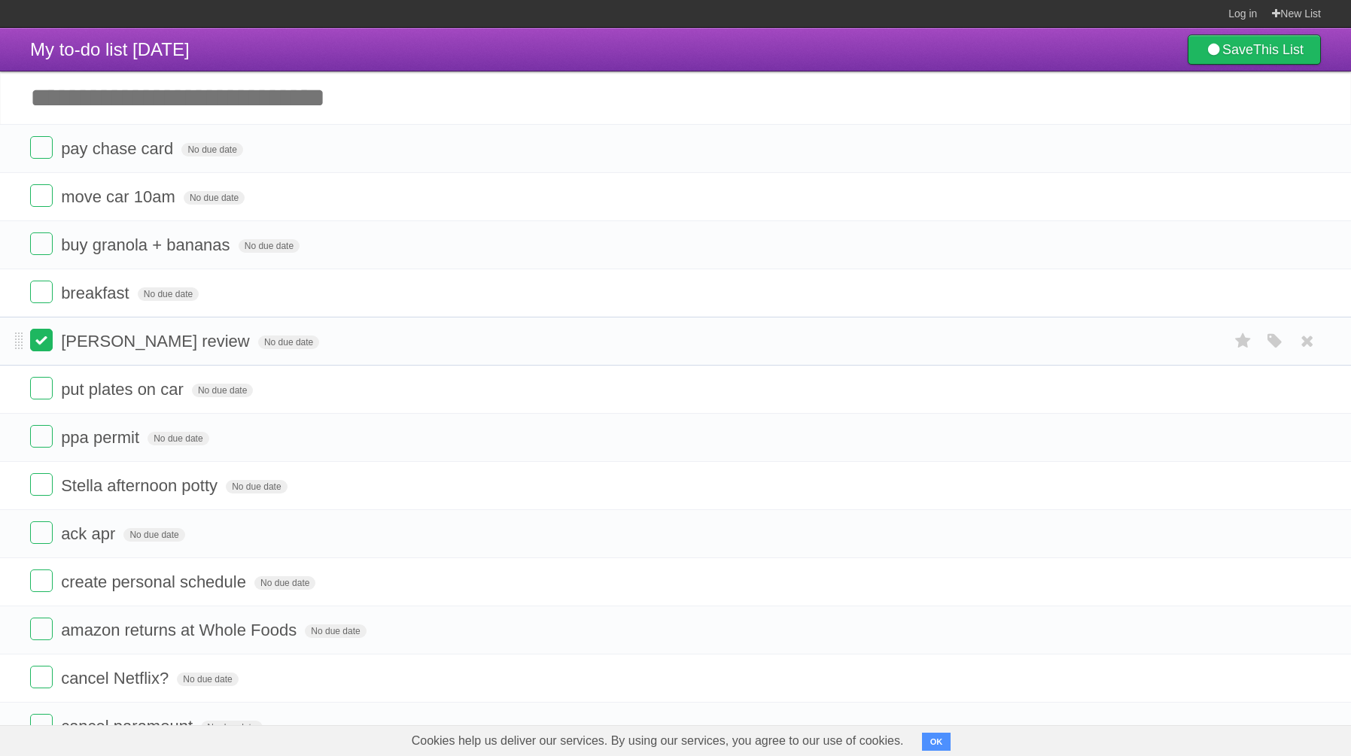 The image size is (1351, 756). Describe the element at coordinates (147, 245) in the screenshot. I see `span: buy granola + bananas` at that location.